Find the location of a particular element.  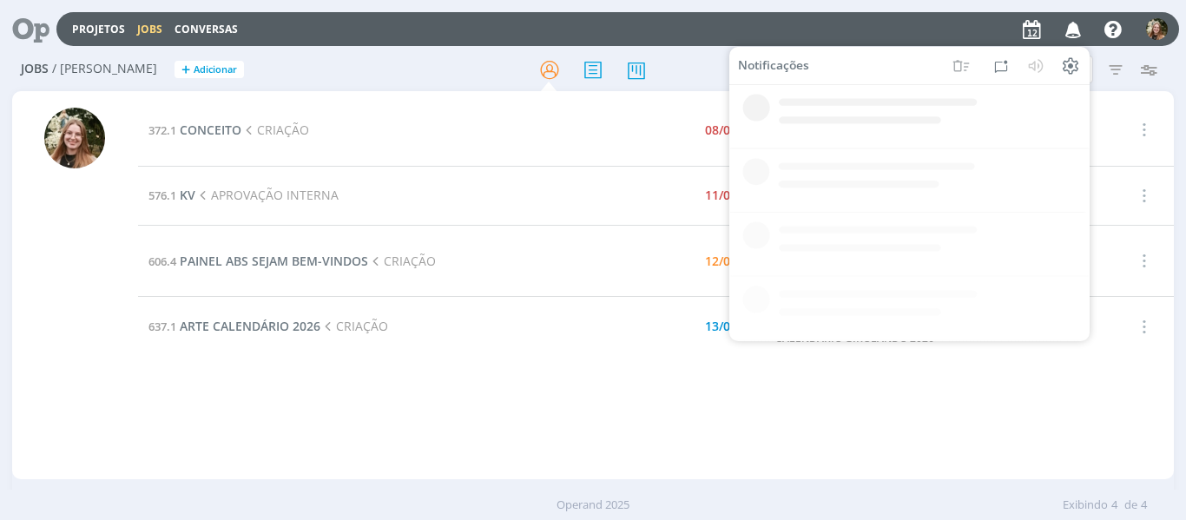

span: Adicionar is located at coordinates (215, 69).